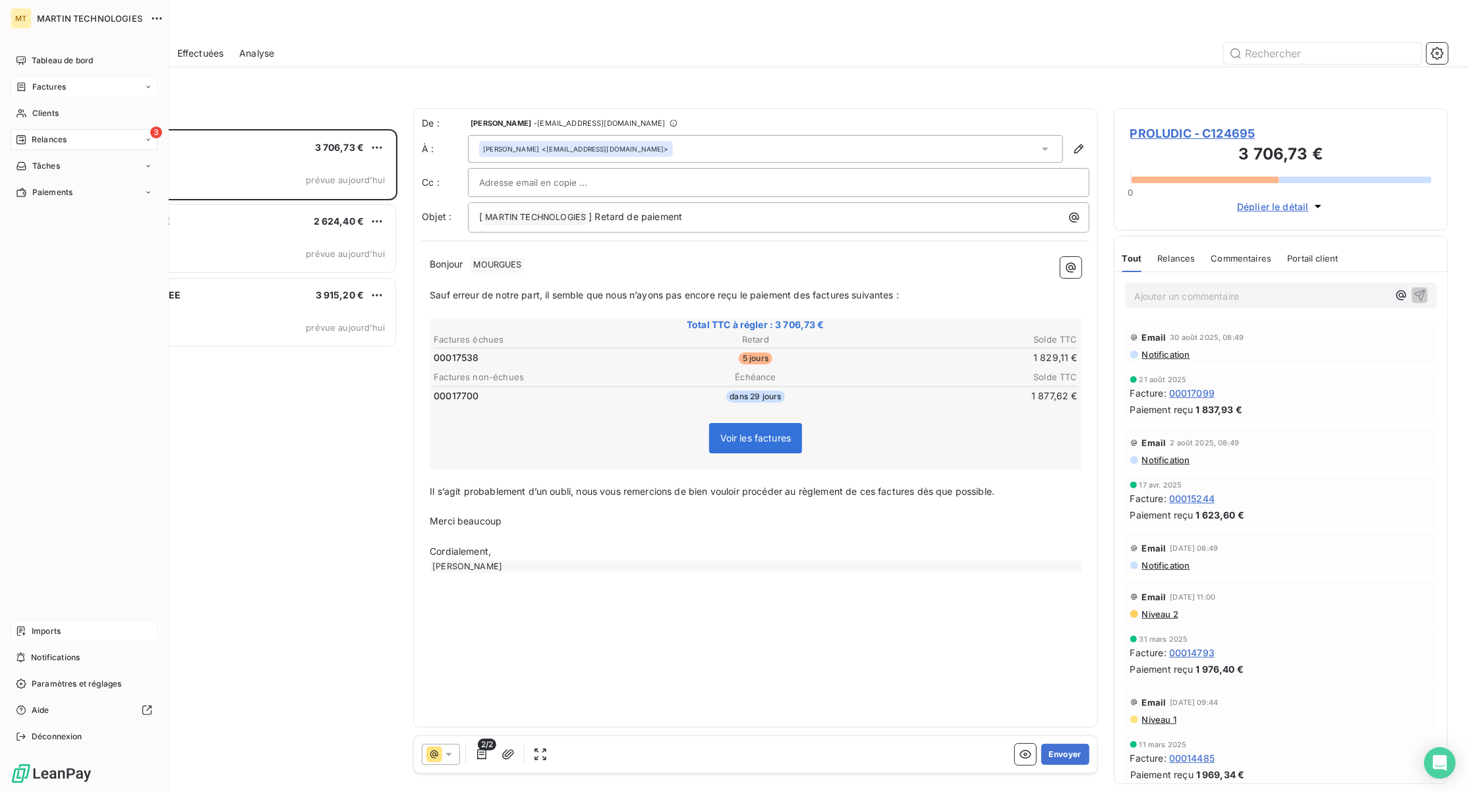  I want to click on span: Déplier le détail, so click(1272, 206).